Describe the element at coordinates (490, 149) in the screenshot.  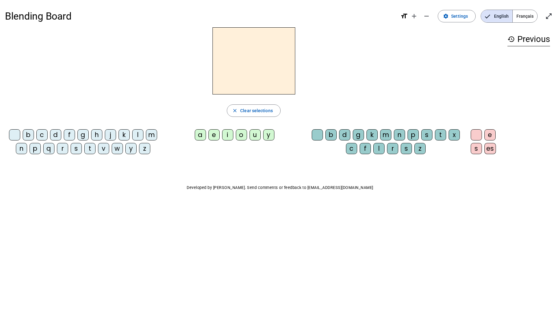
I see `div: es` at that location.